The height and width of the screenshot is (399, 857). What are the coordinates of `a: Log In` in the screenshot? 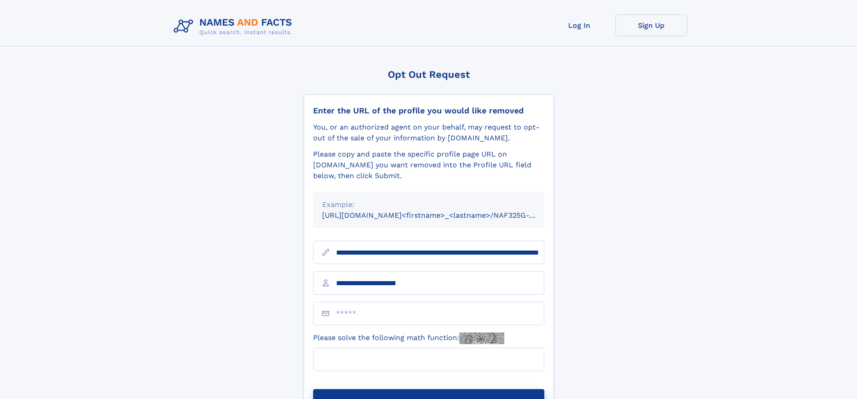 It's located at (579, 25).